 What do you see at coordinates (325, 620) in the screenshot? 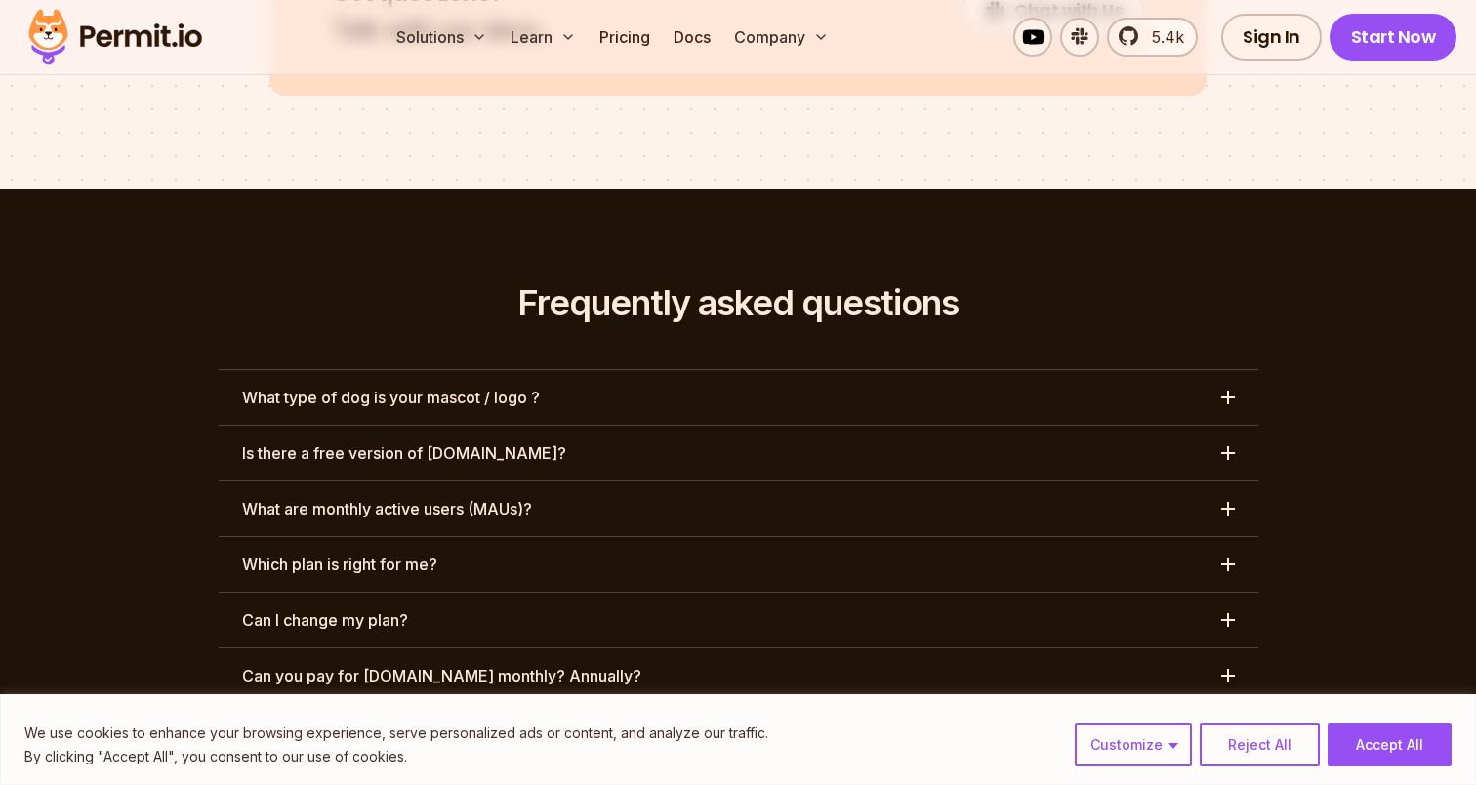
I see `h3: Can I change my plan?` at bounding box center [325, 620].